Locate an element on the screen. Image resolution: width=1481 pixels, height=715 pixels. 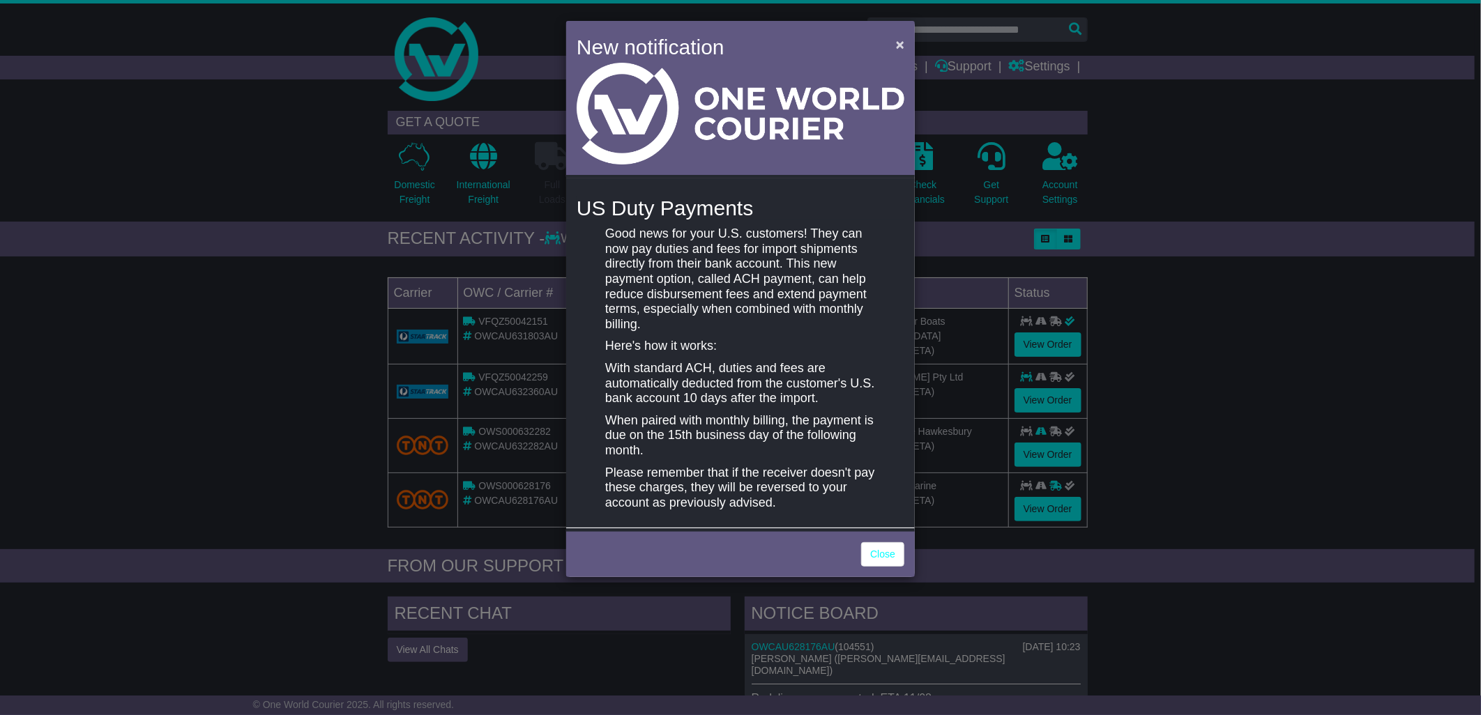
h4: New notification is located at coordinates (726, 47).